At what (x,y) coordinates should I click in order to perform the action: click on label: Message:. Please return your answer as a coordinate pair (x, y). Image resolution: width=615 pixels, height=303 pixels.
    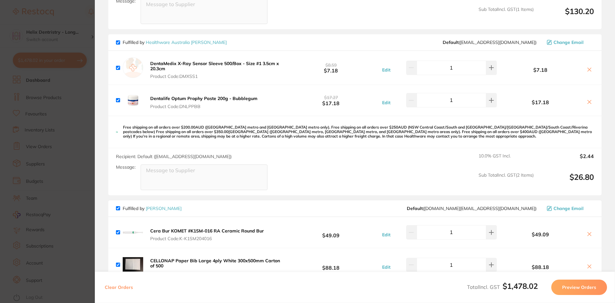
    Looking at the image, I should click on (126, 167).